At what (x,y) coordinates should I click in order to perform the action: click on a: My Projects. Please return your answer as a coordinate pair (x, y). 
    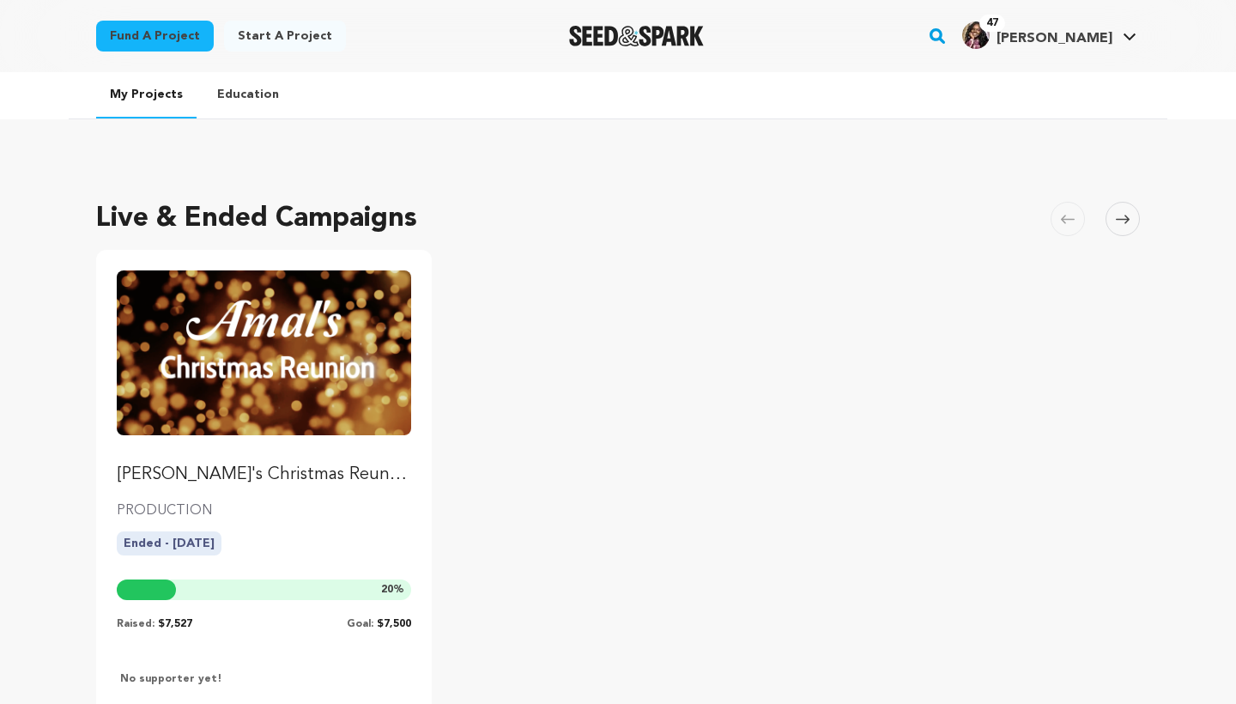
    Looking at the image, I should click on (146, 95).